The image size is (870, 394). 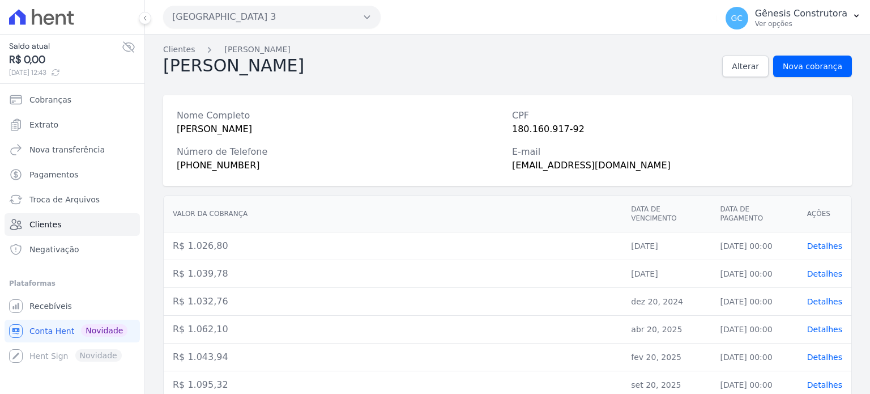 What do you see at coordinates (745, 66) in the screenshot?
I see `span: Alterar` at bounding box center [745, 66].